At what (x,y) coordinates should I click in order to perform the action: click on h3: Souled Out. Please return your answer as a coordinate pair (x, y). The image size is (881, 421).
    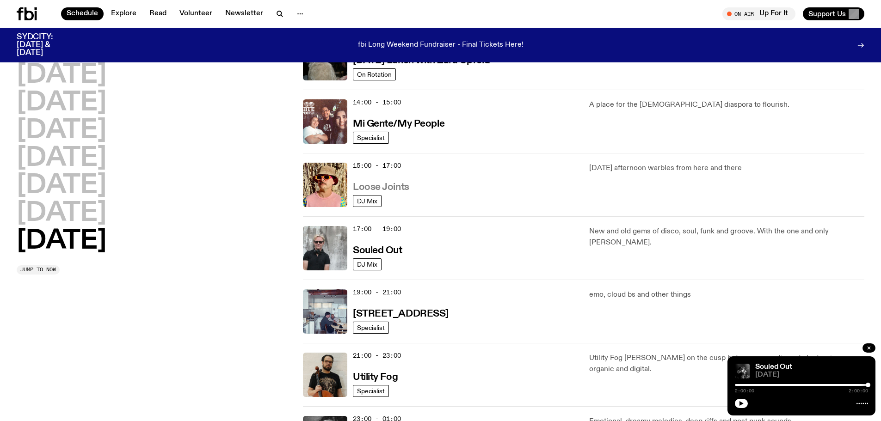
    Looking at the image, I should click on (377, 251).